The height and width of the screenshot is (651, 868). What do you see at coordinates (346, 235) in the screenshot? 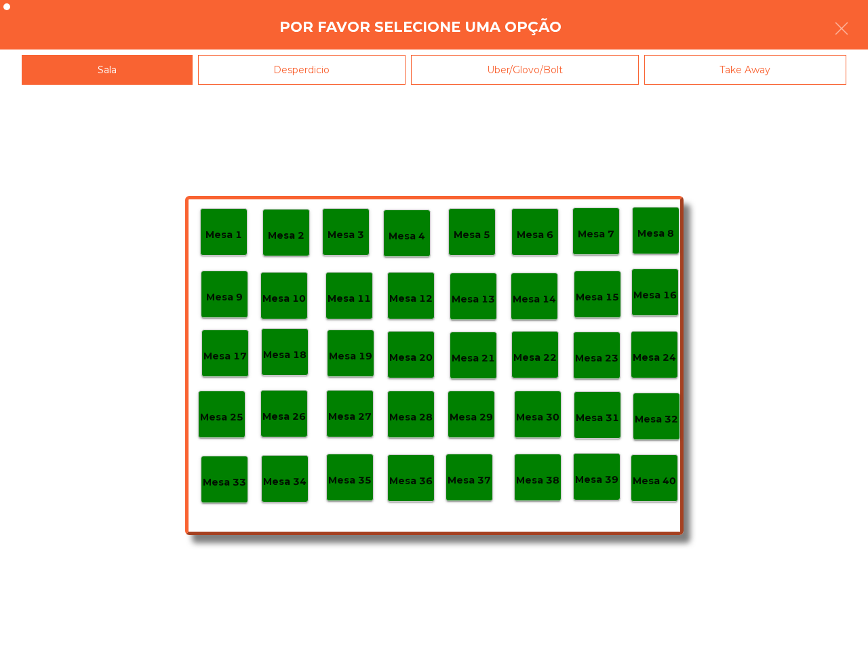
I see `p: Mesa 3` at bounding box center [346, 235].